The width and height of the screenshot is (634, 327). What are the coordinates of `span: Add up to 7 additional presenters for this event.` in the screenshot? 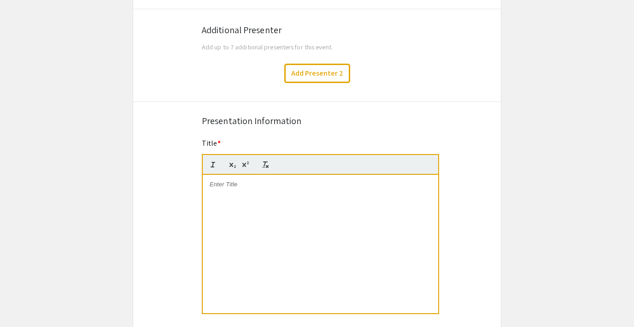 It's located at (267, 47).